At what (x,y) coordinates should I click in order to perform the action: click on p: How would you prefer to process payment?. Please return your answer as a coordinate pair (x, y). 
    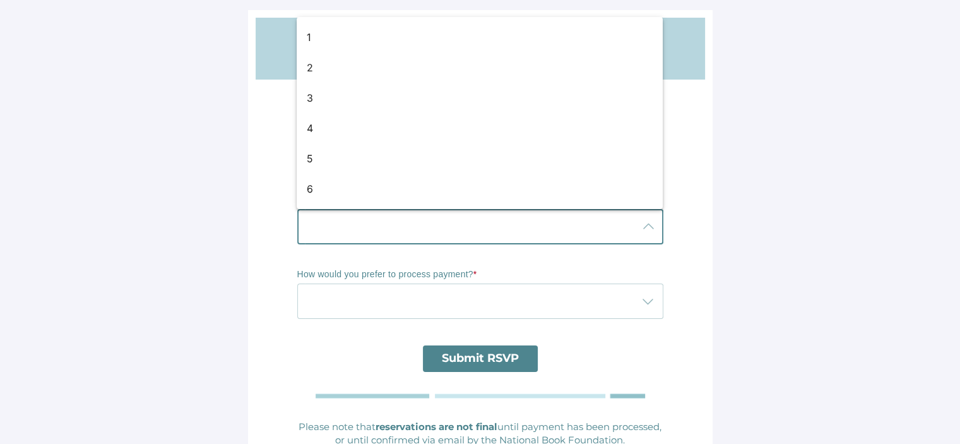
    Looking at the image, I should click on (481, 275).